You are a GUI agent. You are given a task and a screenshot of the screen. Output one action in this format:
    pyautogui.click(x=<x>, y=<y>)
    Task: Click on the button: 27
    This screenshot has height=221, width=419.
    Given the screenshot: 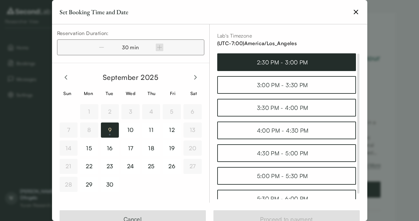 What is the action you would take?
    pyautogui.click(x=193, y=166)
    